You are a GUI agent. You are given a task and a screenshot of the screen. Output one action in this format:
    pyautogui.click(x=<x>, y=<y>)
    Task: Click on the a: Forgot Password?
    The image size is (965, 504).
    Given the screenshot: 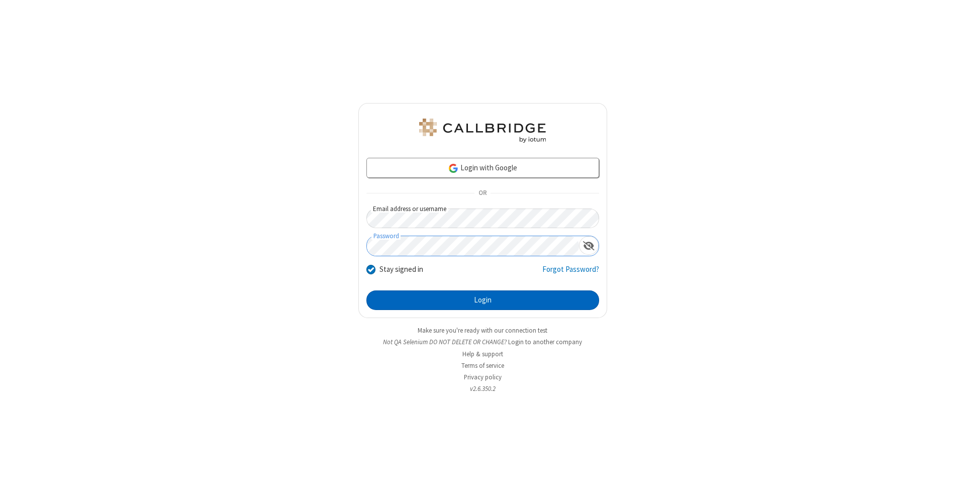 What is the action you would take?
    pyautogui.click(x=571, y=274)
    